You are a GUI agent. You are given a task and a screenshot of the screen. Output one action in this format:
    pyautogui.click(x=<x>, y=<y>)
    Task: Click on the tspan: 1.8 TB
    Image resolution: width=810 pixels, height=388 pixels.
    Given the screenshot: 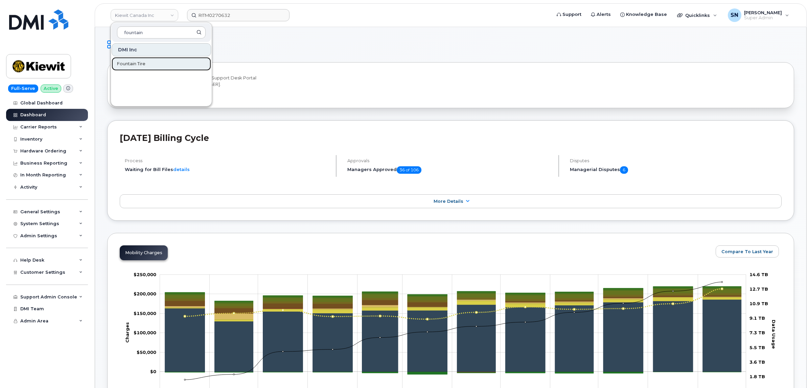 What is the action you would take?
    pyautogui.click(x=757, y=377)
    